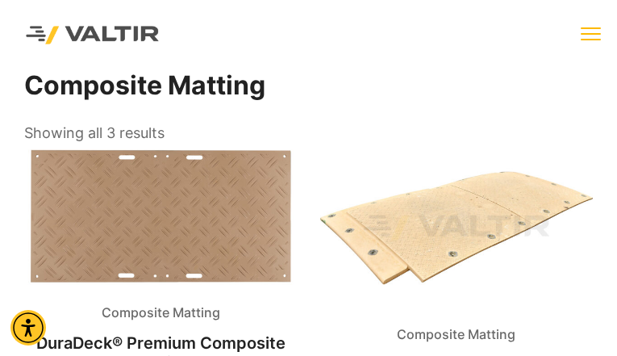 This screenshot has height=356, width=617. Describe the element at coordinates (94, 133) in the screenshot. I see `p: Showing all 3 results` at that location.